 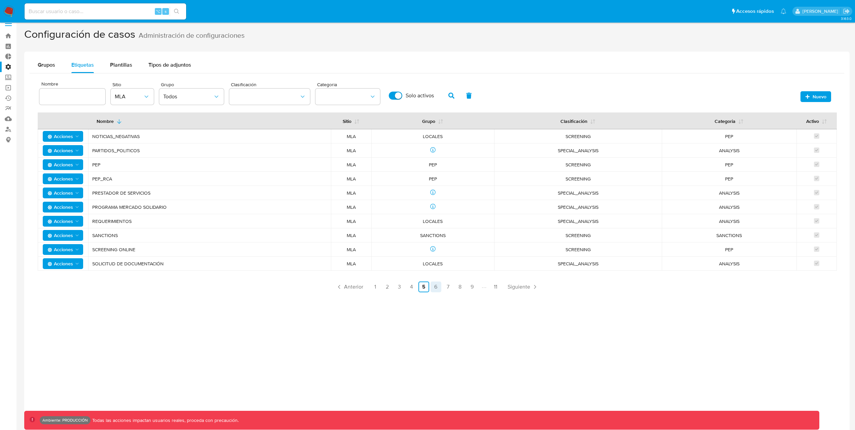 What do you see at coordinates (821, 11) in the screenshot?
I see `p: leidy.martinez@mercadolibre.com.co` at bounding box center [821, 11].